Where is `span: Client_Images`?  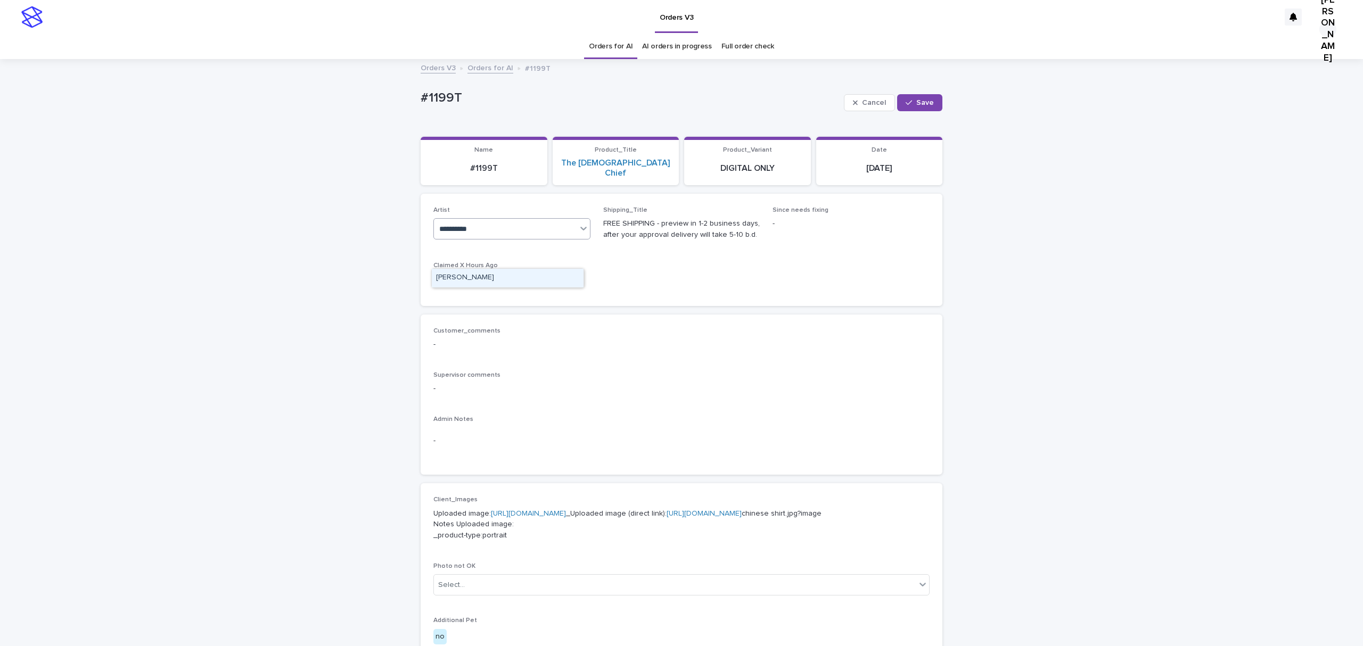 span: Client_Images is located at coordinates (455, 500).